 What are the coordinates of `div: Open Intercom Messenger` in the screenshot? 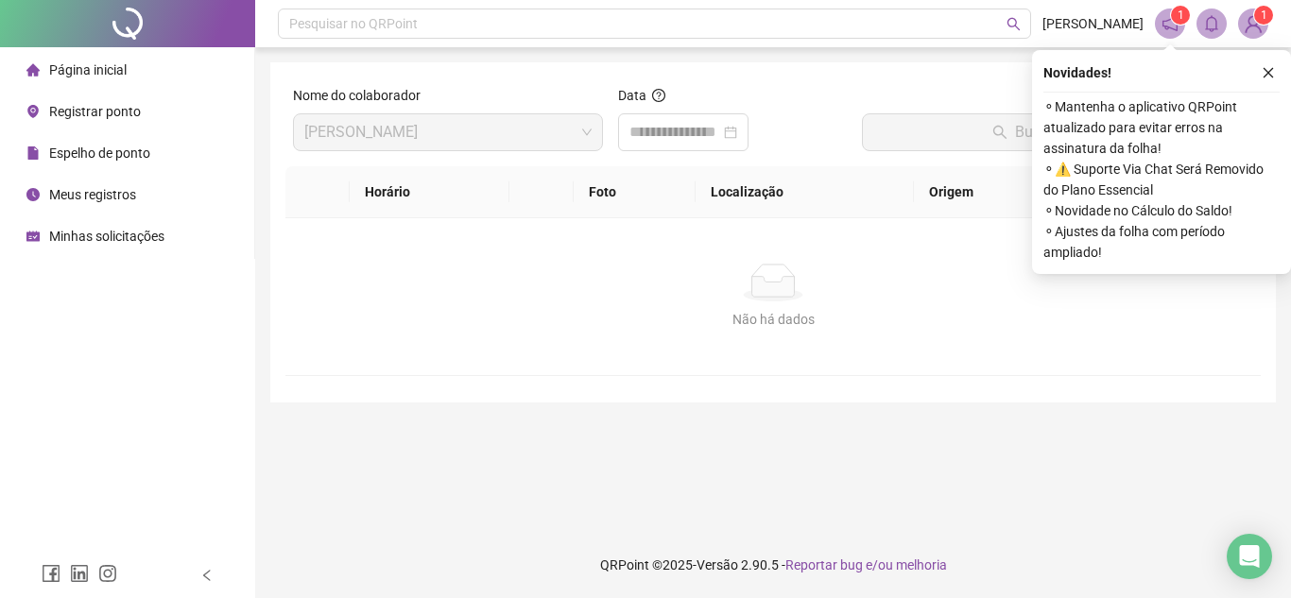 It's located at (1249, 557).